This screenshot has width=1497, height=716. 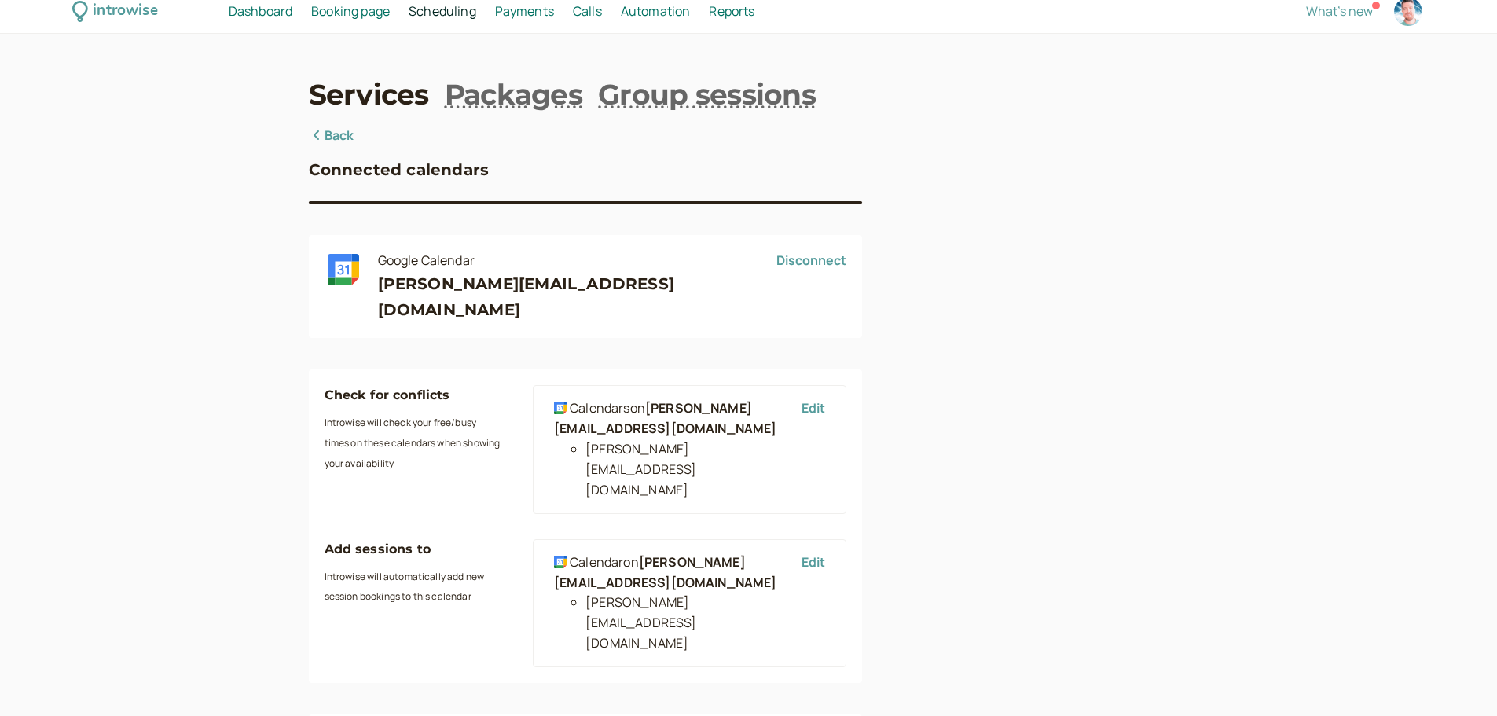 I want to click on a: Back, so click(x=332, y=136).